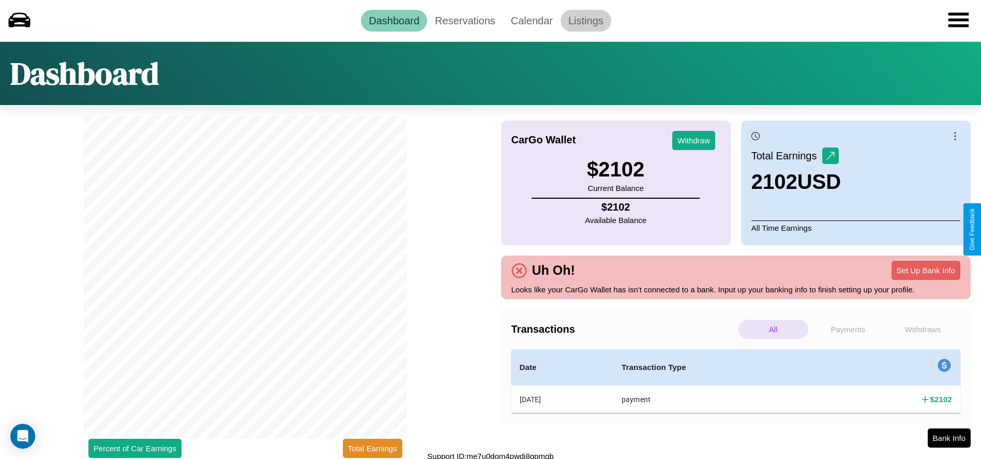 The width and height of the screenshot is (981, 459). What do you see at coordinates (562, 367) in the screenshot?
I see `h4: Date` at bounding box center [562, 367].